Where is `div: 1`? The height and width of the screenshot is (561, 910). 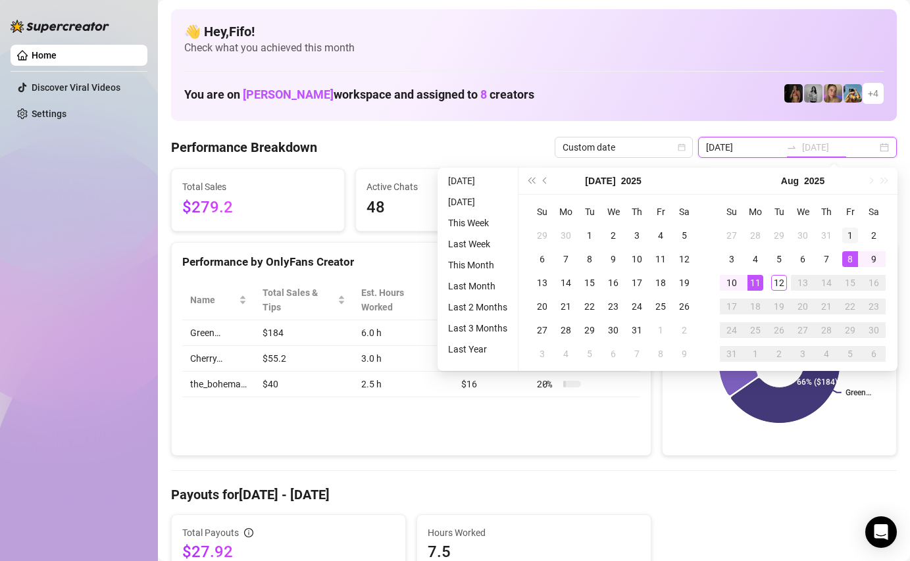
div: 1 is located at coordinates (755, 354).